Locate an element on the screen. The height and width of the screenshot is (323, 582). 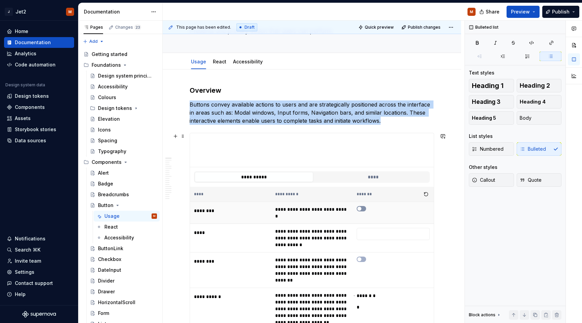
button: Body is located at coordinates (540, 118).